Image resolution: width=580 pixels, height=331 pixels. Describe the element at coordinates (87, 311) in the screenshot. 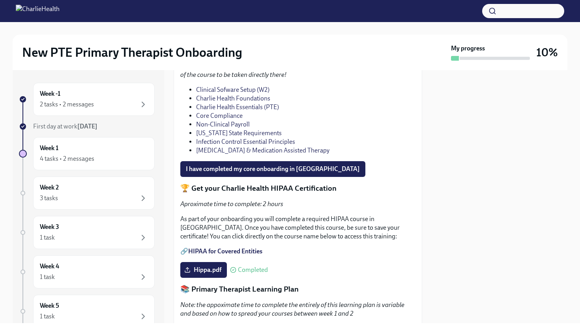

I see `a: Week 51 task` at that location.